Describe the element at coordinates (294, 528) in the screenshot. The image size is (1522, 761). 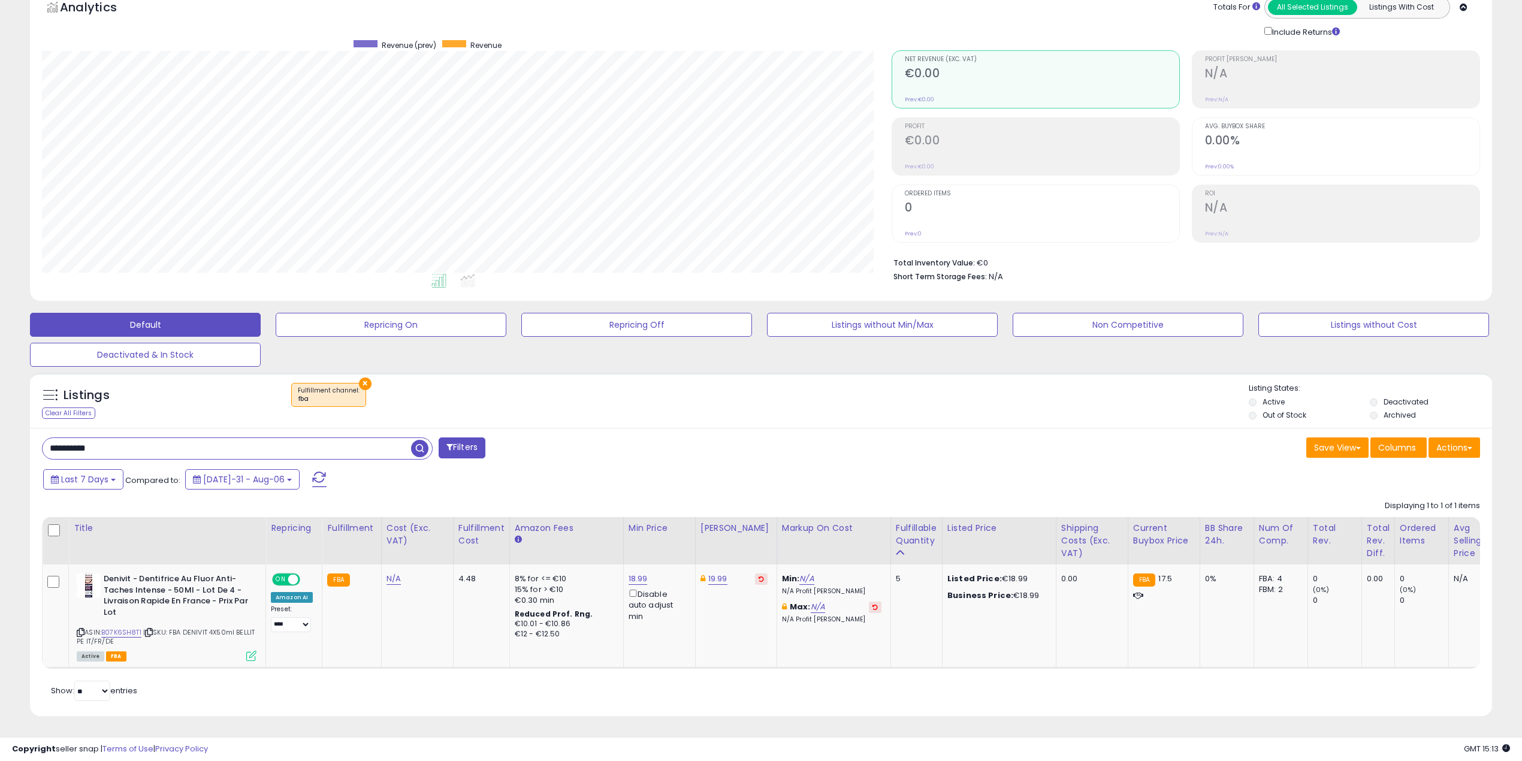
I see `div: Repricing` at that location.